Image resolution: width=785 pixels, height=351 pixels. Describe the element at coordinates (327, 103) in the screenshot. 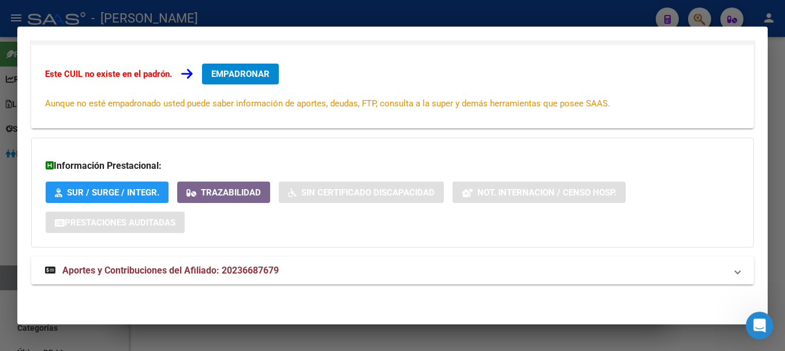

I see `span: Aunque no esté empadronado usted puede saber información de aportes, deudas, FTP, consulta a la s...` at that location.